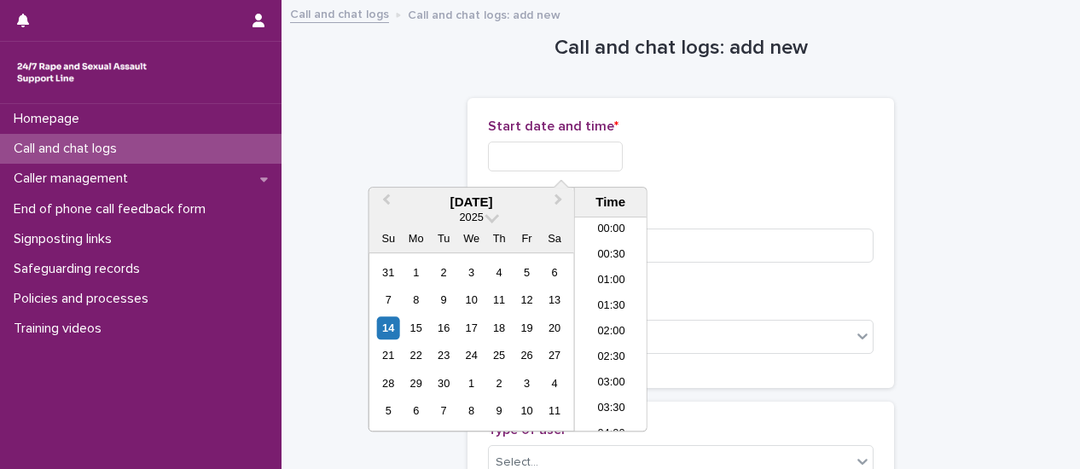  What do you see at coordinates (553, 126) in the screenshot?
I see `span: Start date and time` at bounding box center [553, 126].